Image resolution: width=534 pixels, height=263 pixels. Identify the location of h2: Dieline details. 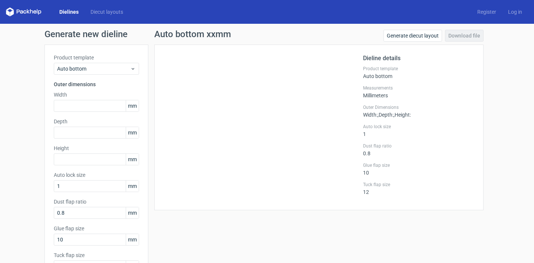
(419, 58).